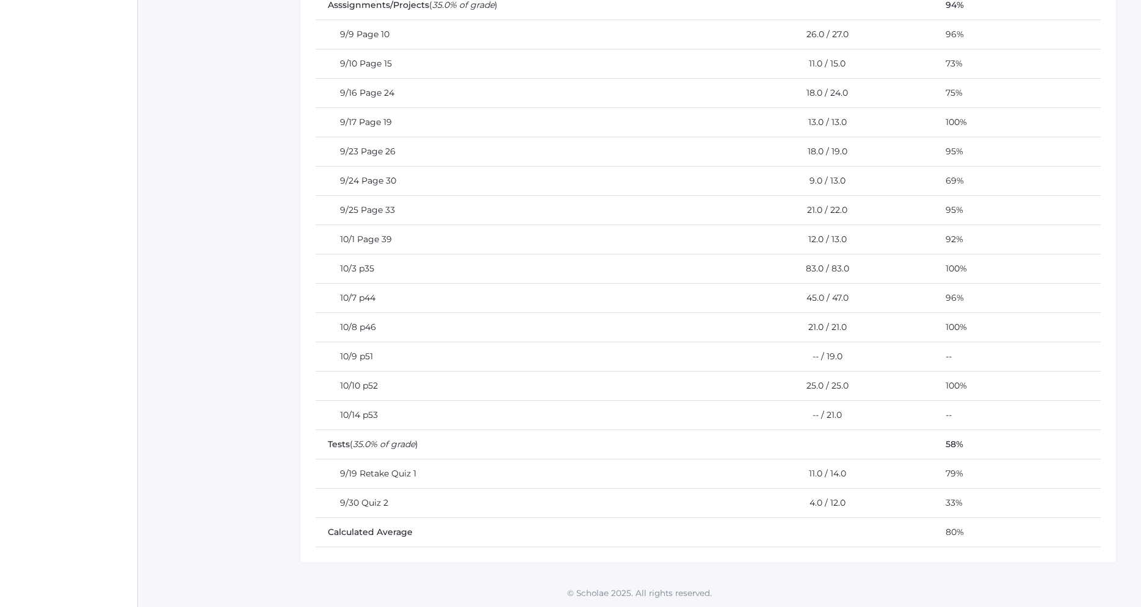  I want to click on td: 26.0 / 27.0, so click(823, 35).